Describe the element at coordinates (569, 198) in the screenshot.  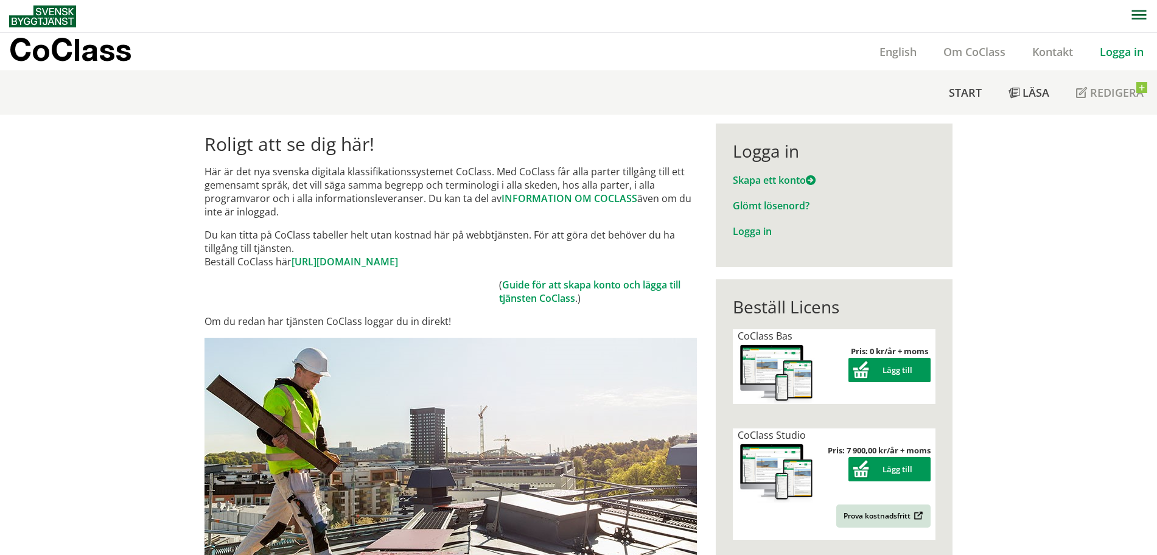
I see `a: INFORMATION OM COCLASS` at that location.